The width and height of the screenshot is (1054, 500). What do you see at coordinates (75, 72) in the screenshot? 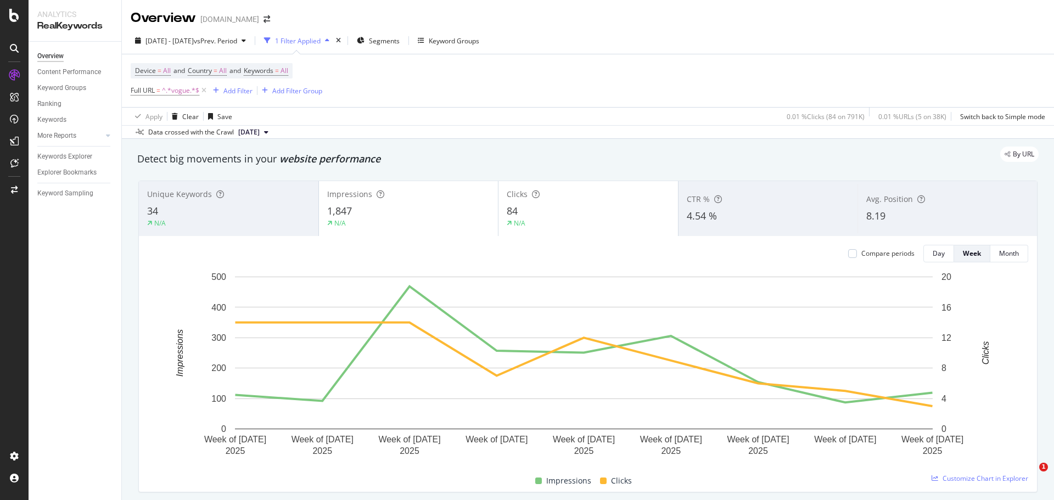
I see `a: Content Performance` at bounding box center [75, 72].